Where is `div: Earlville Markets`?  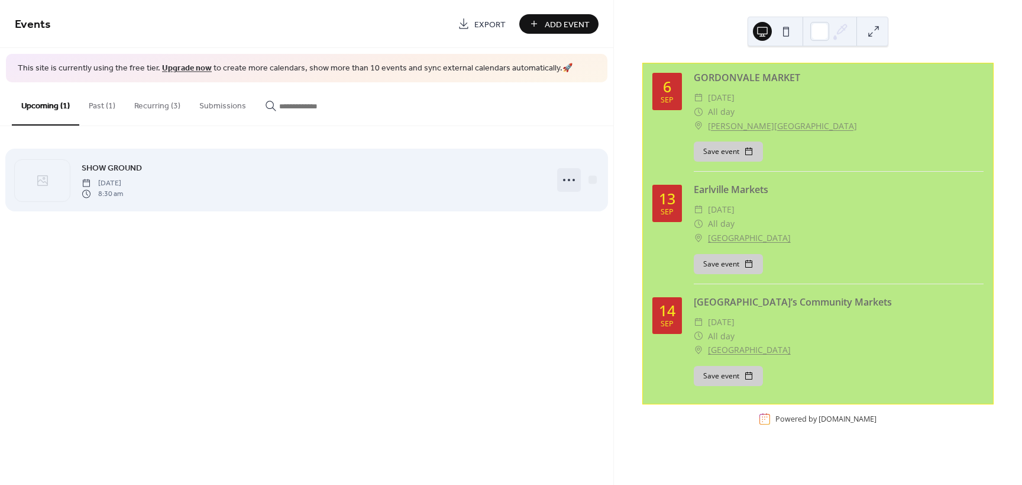 div: Earlville Markets is located at coordinates (839, 189).